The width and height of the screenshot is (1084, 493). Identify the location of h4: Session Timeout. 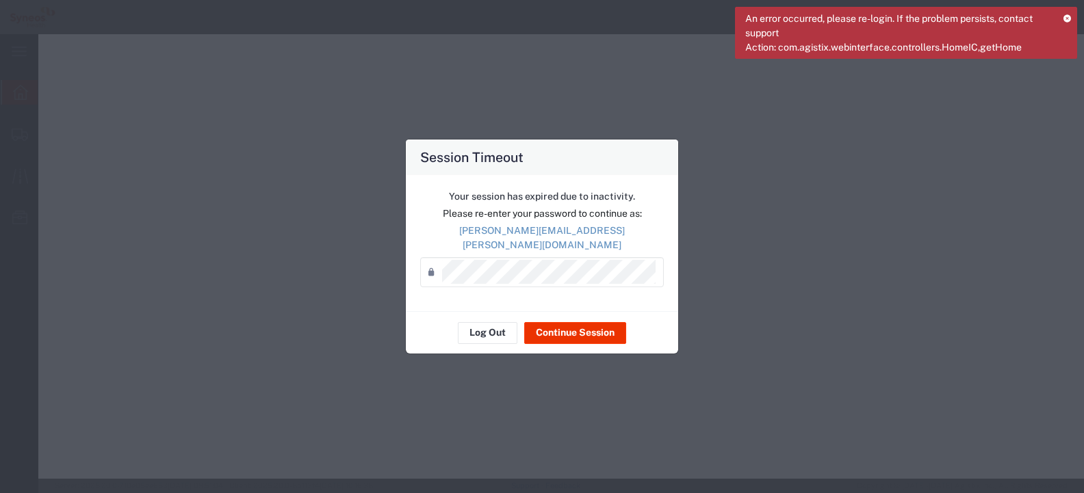
(471, 157).